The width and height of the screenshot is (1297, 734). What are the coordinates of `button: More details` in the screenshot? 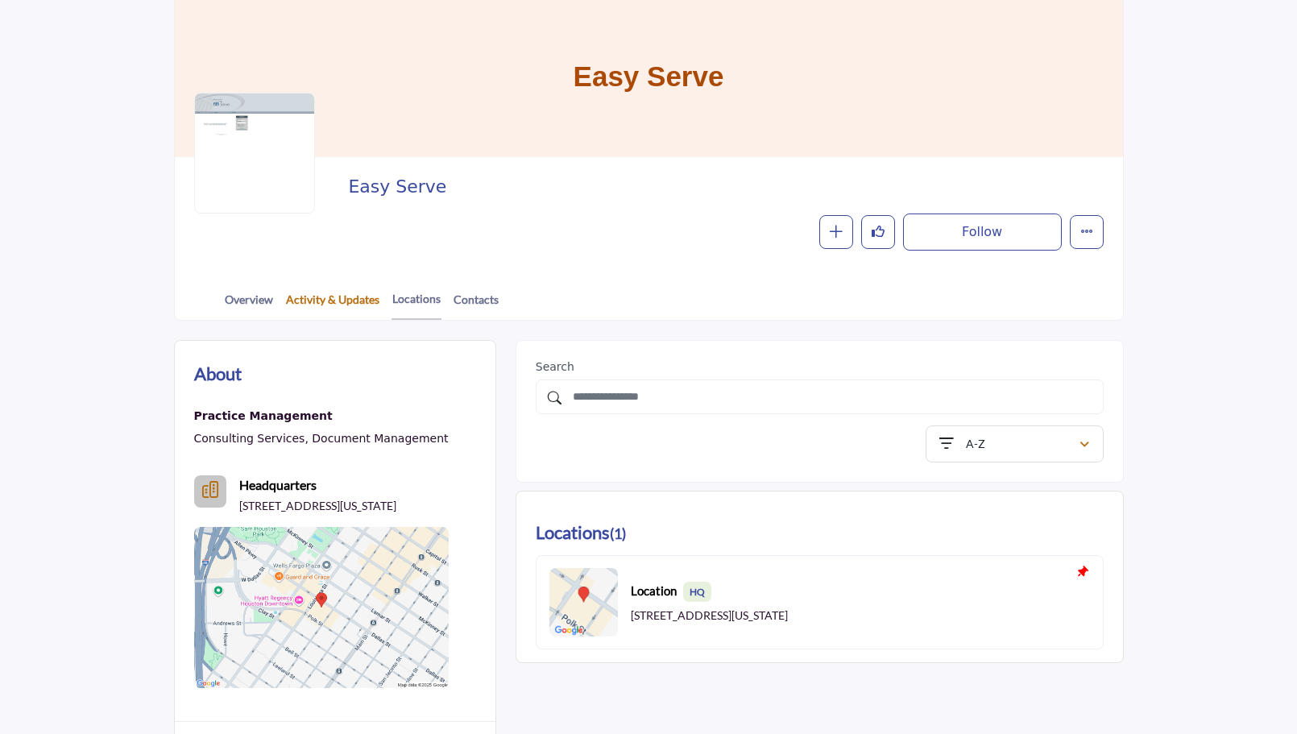 It's located at (1087, 232).